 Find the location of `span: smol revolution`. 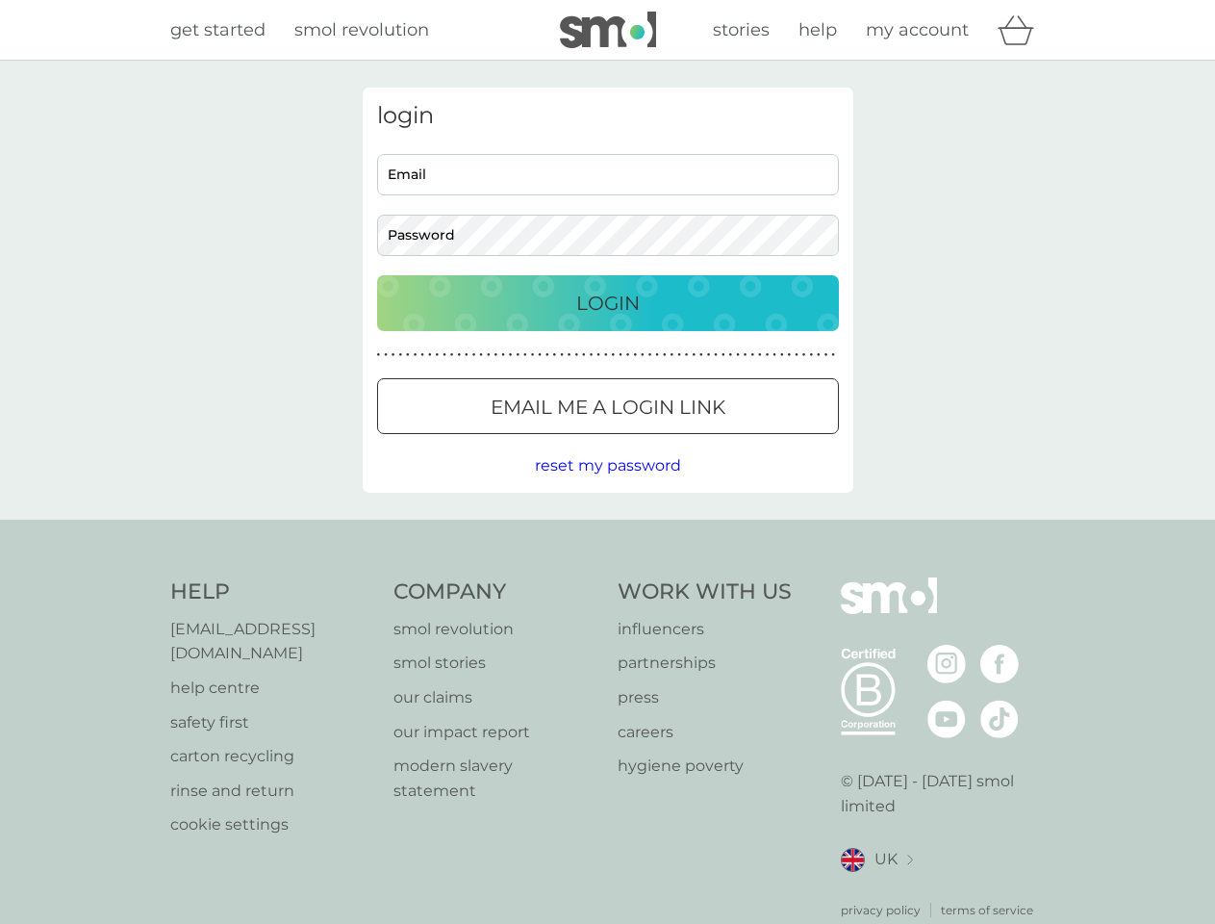

span: smol revolution is located at coordinates (362, 30).